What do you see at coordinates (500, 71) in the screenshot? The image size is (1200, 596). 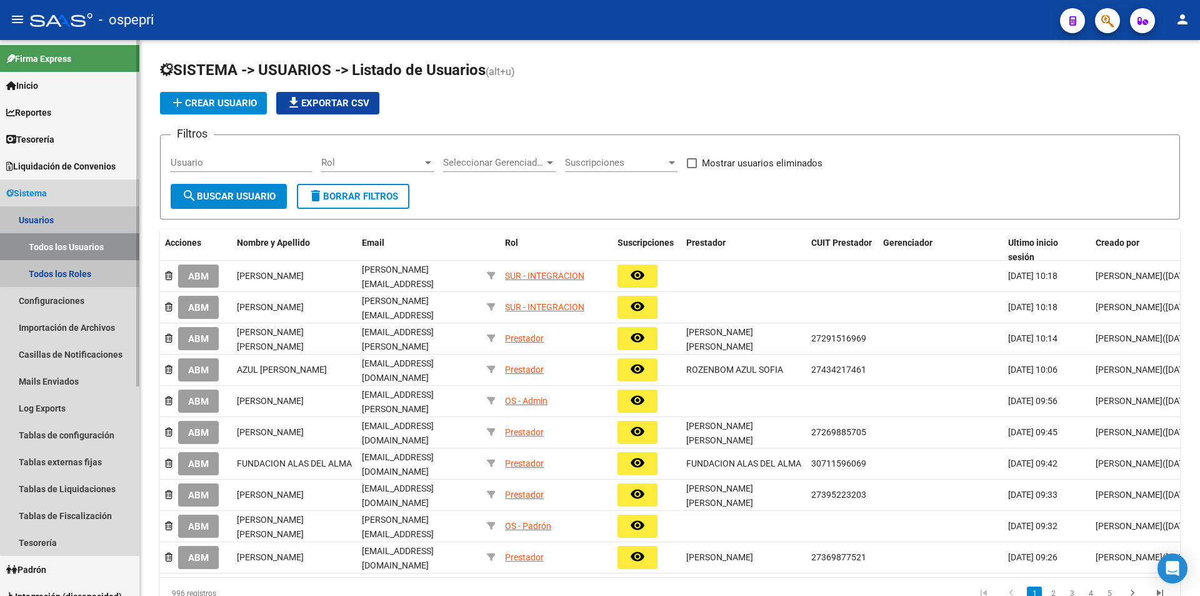 I see `span: (alt+u)` at bounding box center [500, 71].